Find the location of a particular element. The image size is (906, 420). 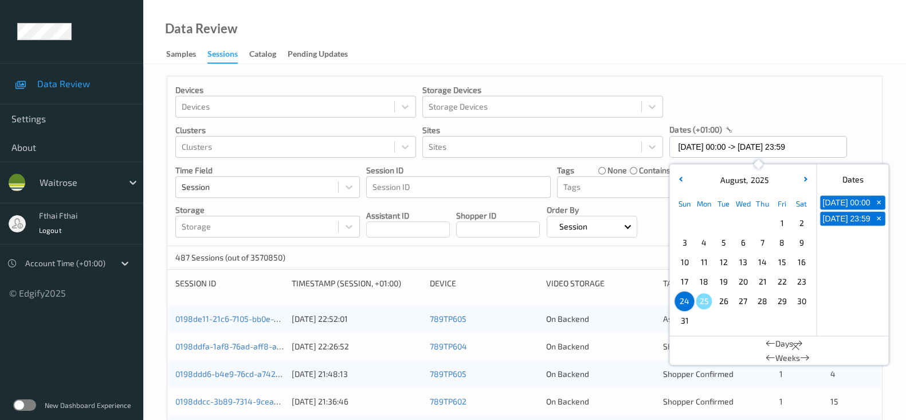

span: 3 is located at coordinates (685, 243).